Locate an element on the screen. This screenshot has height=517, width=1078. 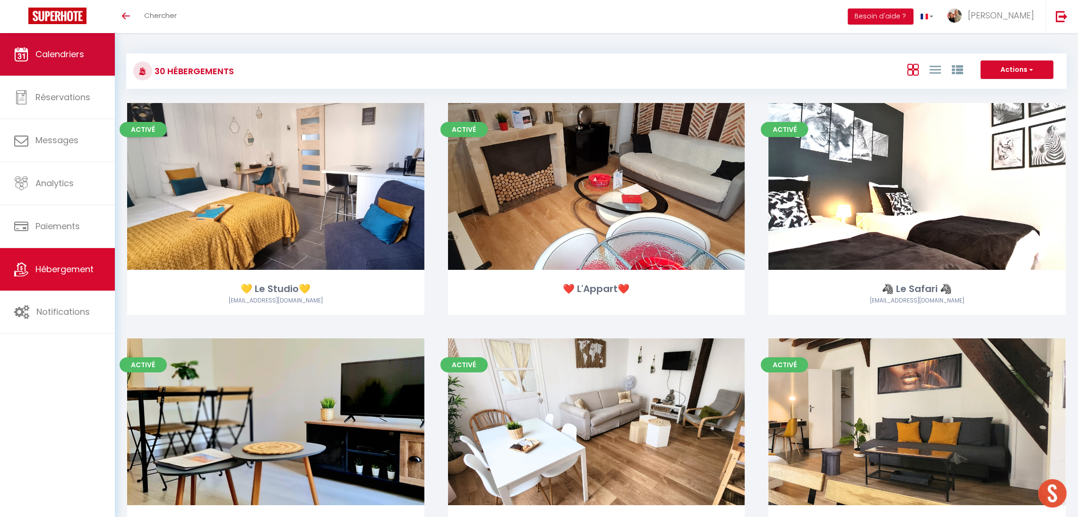
span: Réservations is located at coordinates (63, 97).